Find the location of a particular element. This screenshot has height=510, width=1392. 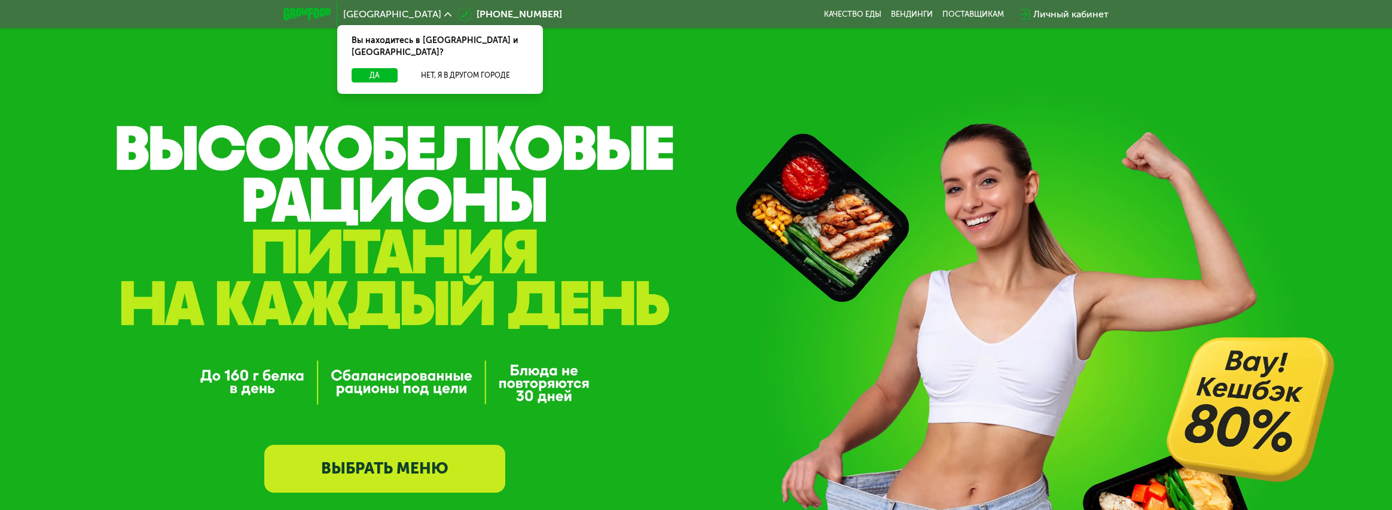

a: Вендинги is located at coordinates (912, 14).